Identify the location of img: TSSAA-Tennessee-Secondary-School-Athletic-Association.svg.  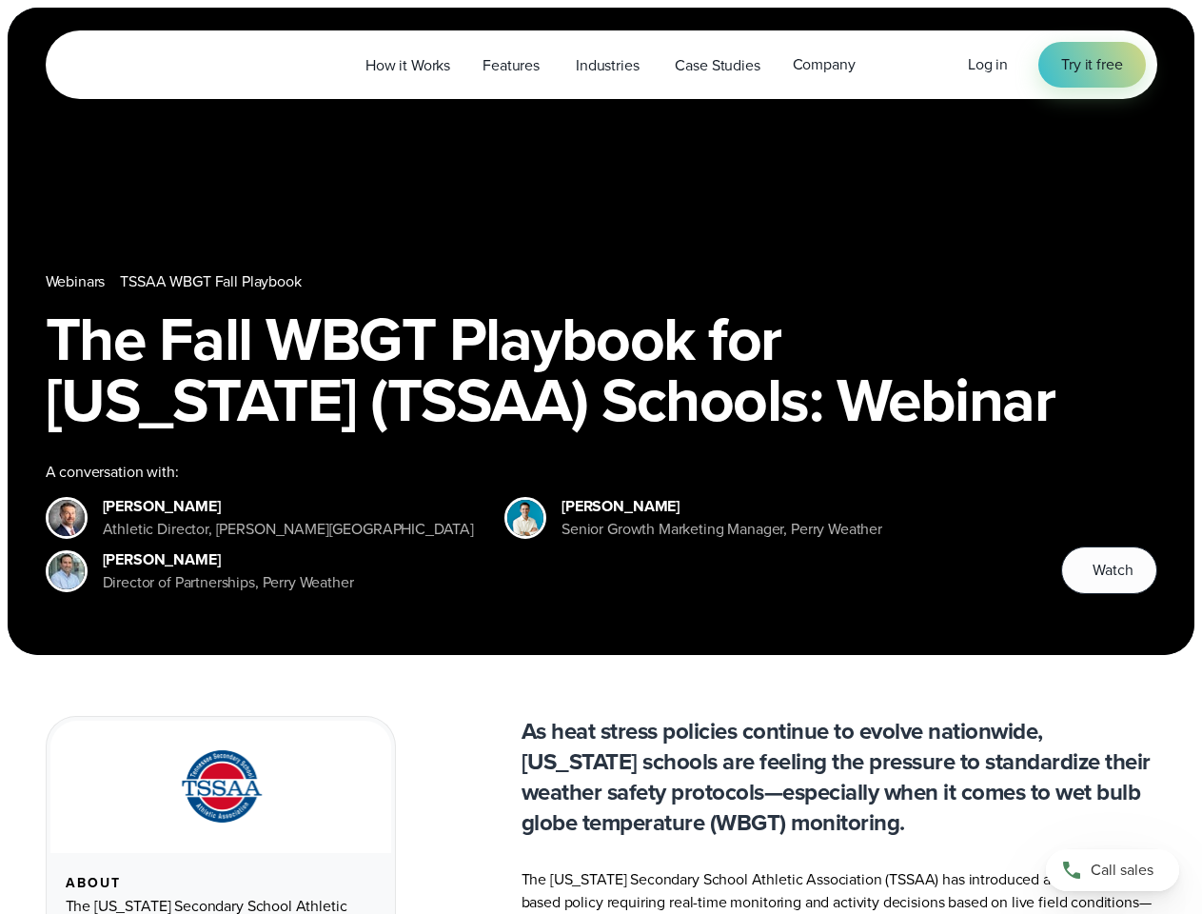
(221, 786).